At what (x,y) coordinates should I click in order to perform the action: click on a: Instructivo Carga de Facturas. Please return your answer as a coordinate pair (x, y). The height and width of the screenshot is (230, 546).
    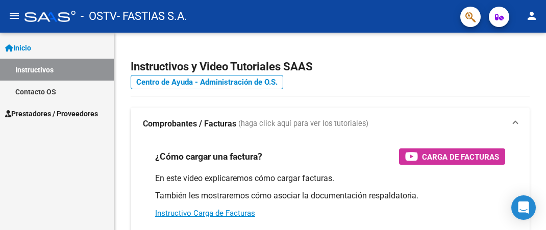
    Looking at the image, I should click on (205, 213).